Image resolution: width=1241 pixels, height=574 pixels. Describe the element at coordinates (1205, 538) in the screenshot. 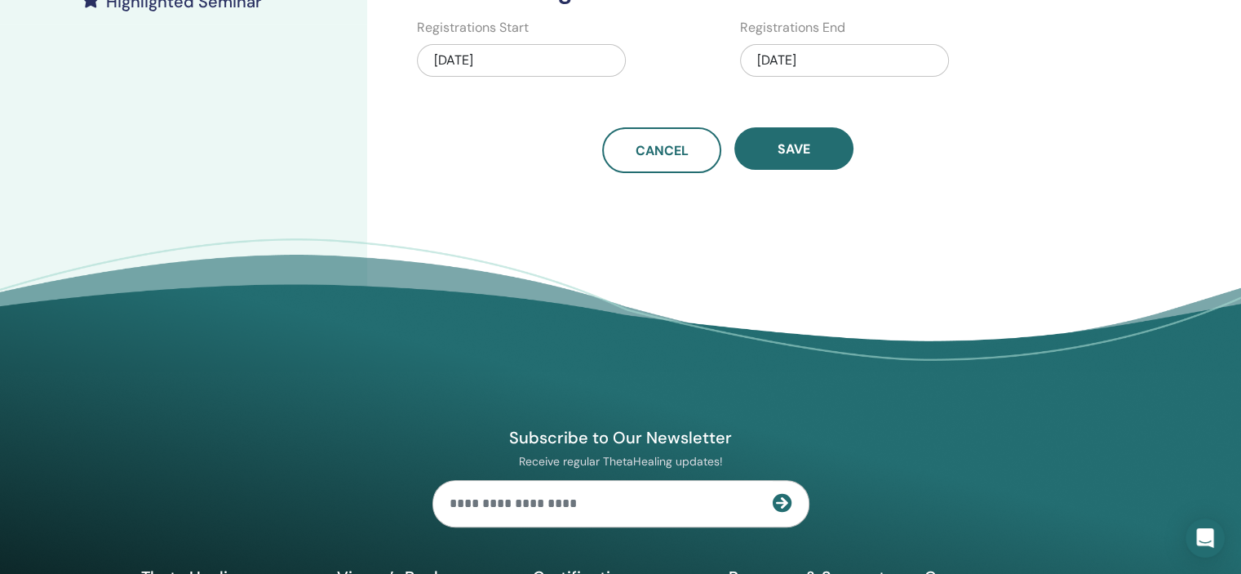

I see `div: Open Intercom Messenger` at that location.